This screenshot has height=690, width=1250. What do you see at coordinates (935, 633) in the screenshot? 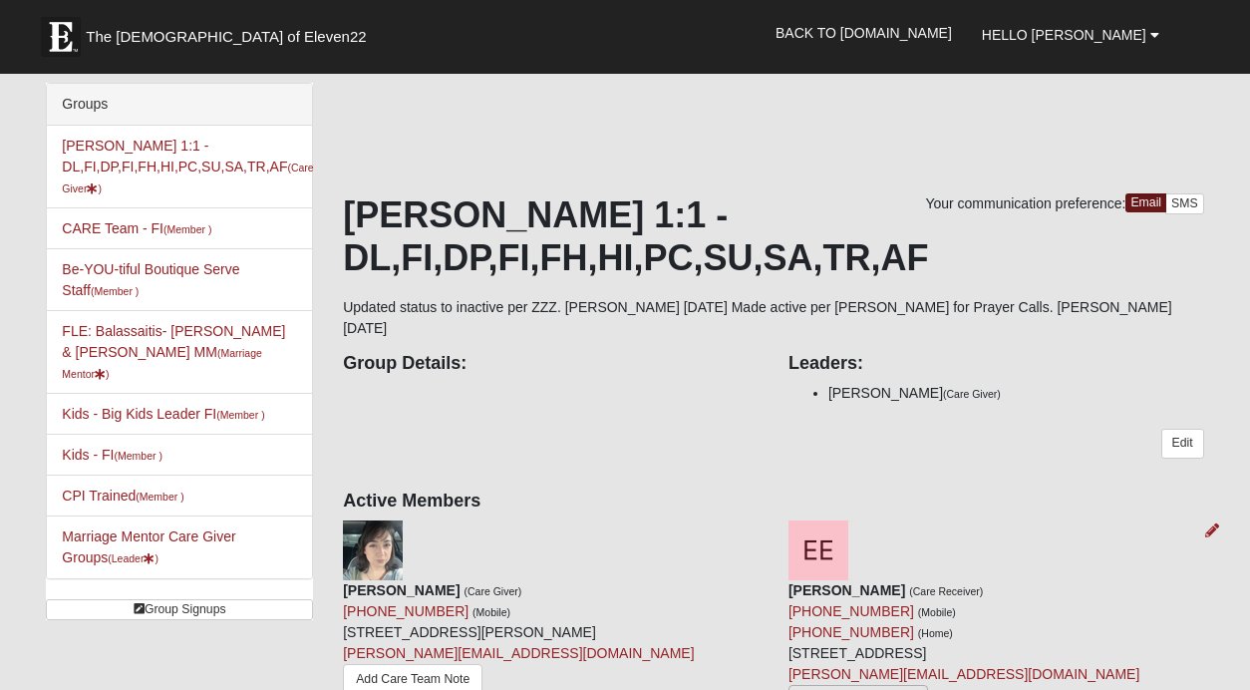
I see `small: (Home)` at bounding box center [935, 633].